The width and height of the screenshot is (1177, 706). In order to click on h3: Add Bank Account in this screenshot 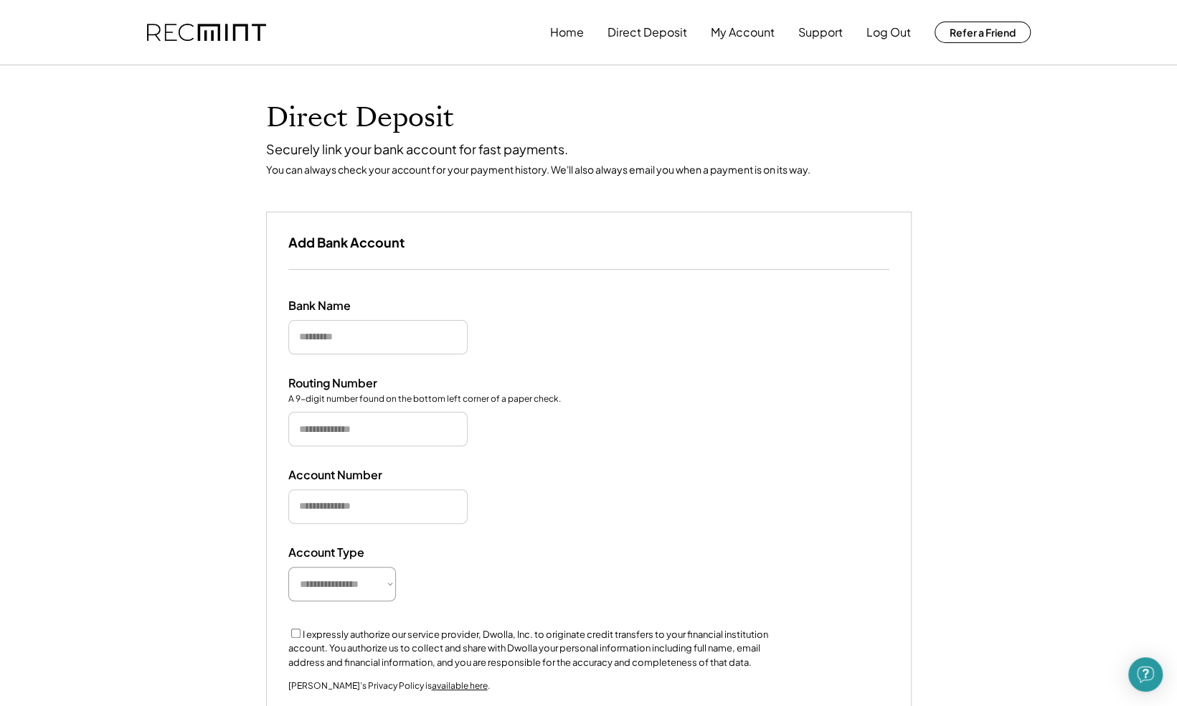, I will do `click(346, 242)`.